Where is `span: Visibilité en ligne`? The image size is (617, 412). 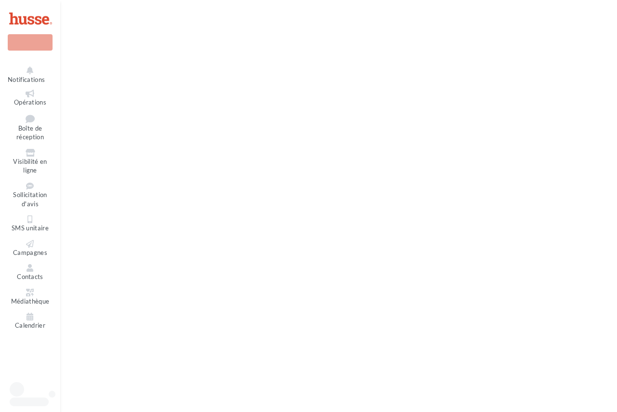
span: Visibilité en ligne is located at coordinates (30, 166).